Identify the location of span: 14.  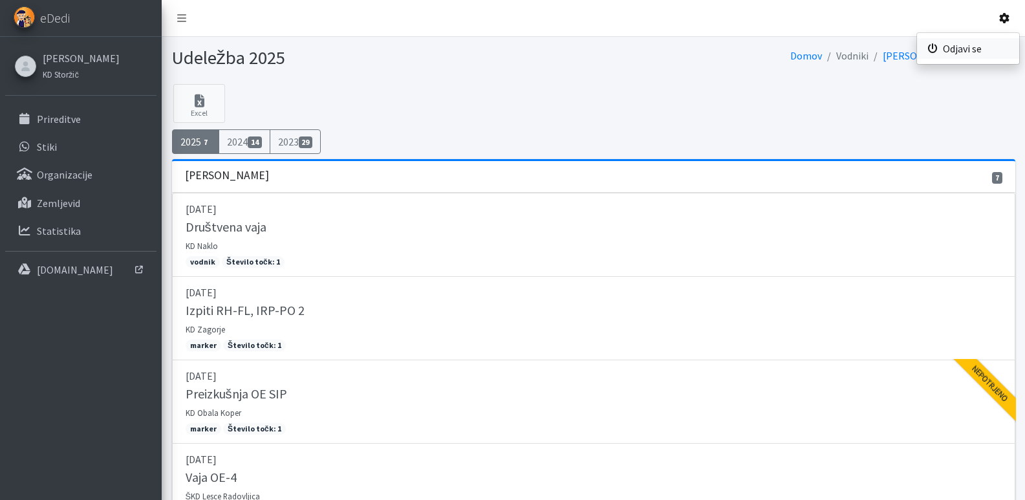
(255, 142).